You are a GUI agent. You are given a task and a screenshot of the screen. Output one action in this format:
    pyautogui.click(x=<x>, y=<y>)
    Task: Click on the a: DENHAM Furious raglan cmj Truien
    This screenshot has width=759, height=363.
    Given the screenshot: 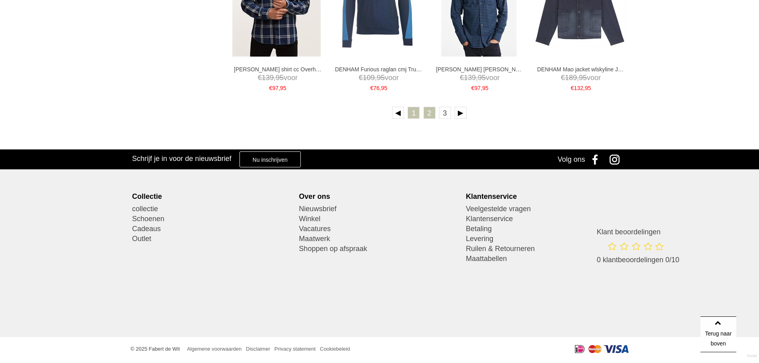 What is the action you would take?
    pyautogui.click(x=379, y=69)
    